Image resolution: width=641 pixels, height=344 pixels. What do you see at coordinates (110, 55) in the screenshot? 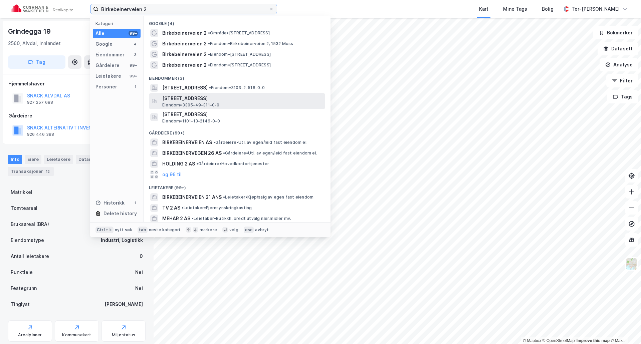
I see `div: Eiendommer` at bounding box center [110, 55].